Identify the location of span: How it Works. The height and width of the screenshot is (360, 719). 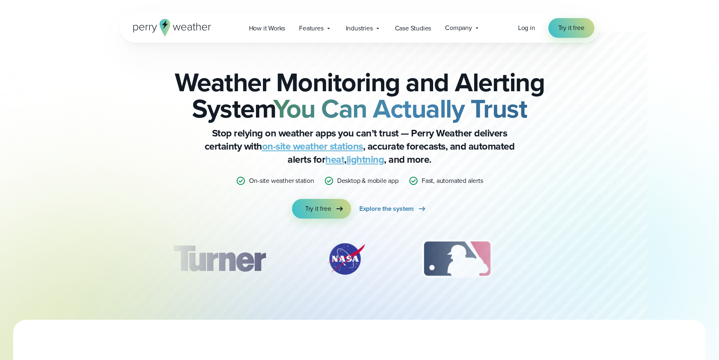
(267, 28).